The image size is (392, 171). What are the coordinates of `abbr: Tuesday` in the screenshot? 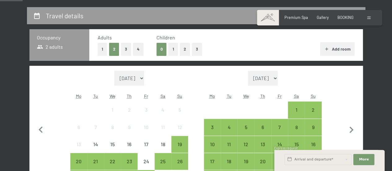 It's located at (229, 96).